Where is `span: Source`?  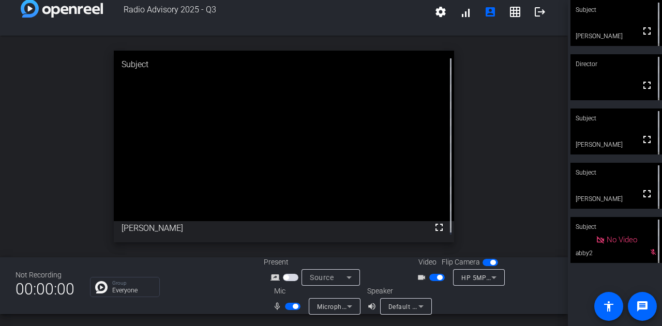 span: Source is located at coordinates (322, 278).